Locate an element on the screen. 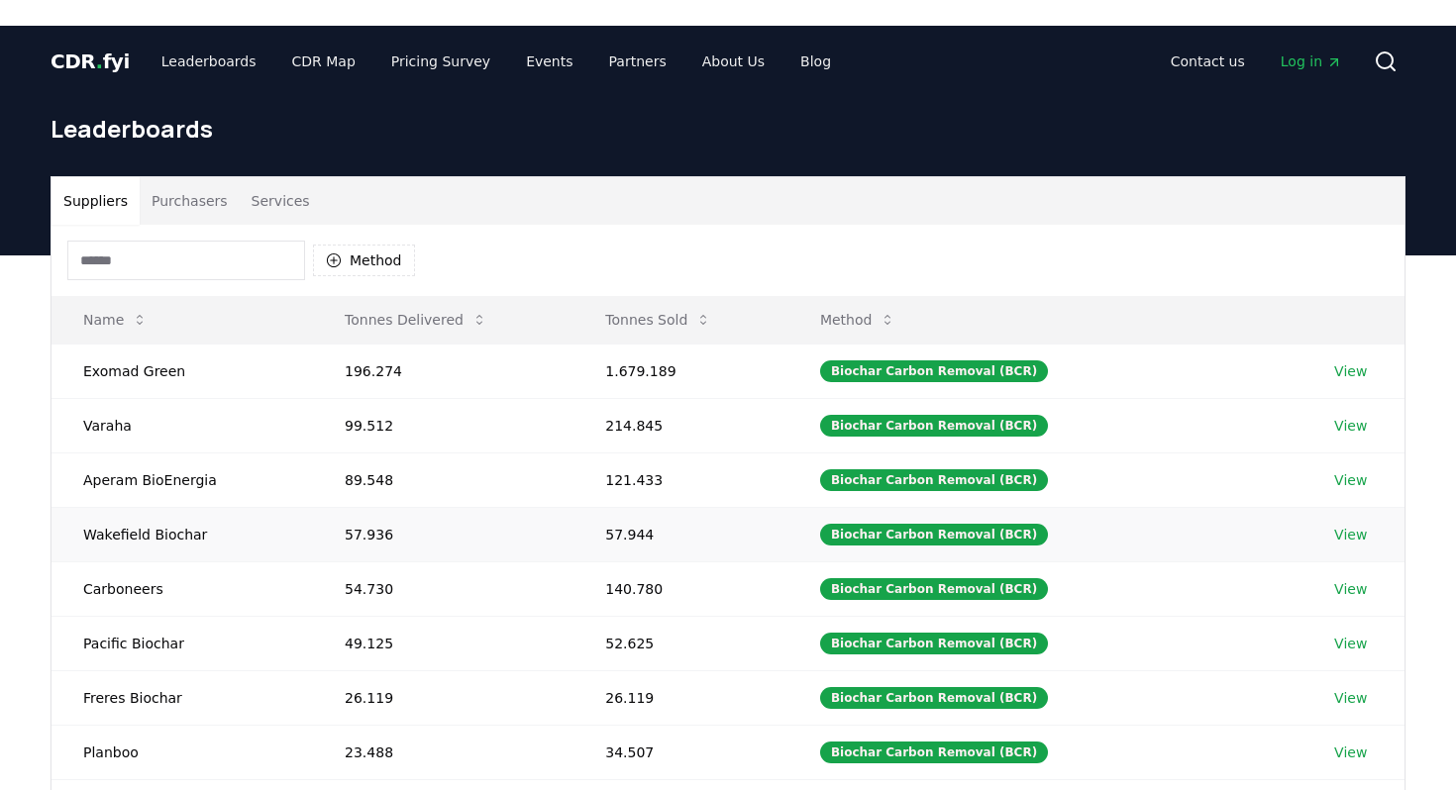  button: Name is located at coordinates (115, 320).